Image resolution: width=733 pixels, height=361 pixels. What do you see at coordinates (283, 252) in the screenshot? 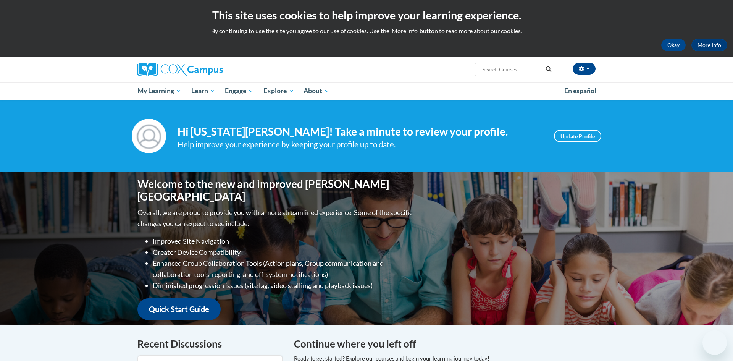
I see `li: Greater Device Compatibility` at bounding box center [283, 252].